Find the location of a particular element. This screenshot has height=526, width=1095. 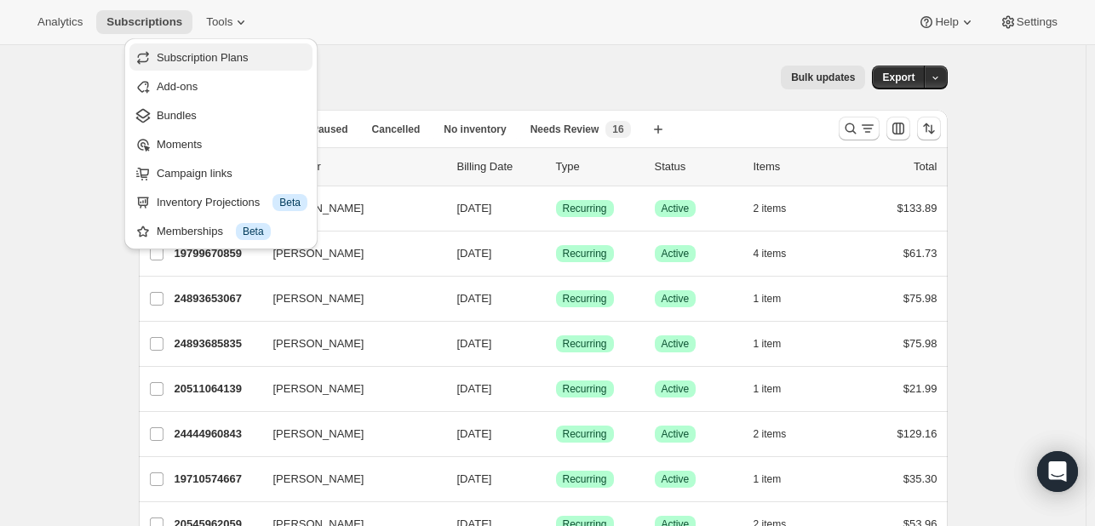

p: 20511064139 is located at coordinates (217, 389).